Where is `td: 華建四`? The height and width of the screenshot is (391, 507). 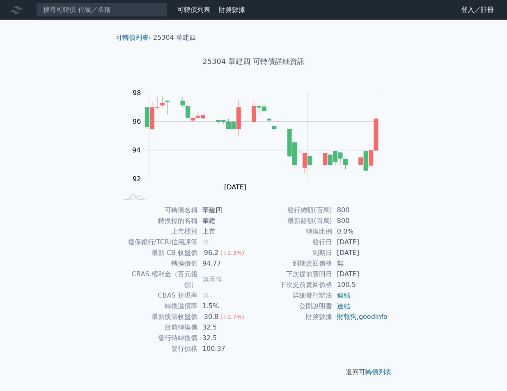 td: 華建四 is located at coordinates (225, 211).